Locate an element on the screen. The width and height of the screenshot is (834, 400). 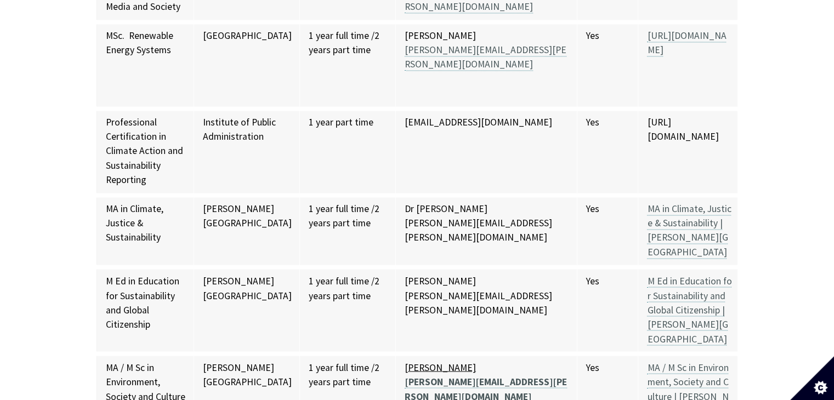
td: Professional Certification in Climate Action and Sustainability Reporting is located at coordinates (145, 152).